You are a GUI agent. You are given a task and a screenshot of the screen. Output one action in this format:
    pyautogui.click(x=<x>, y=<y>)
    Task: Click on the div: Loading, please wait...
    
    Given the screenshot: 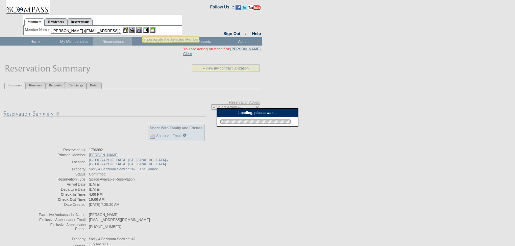 What is the action you would take?
    pyautogui.click(x=258, y=113)
    